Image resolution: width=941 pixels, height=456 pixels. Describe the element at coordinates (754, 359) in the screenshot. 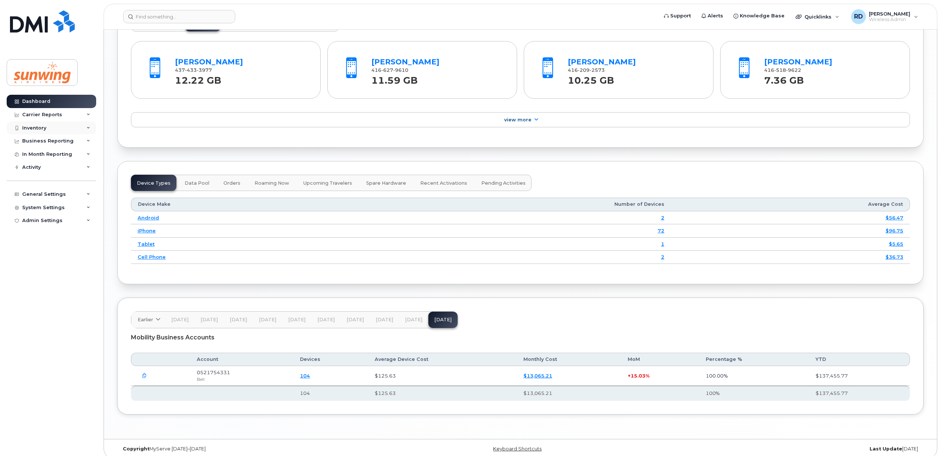

I see `th: Percentage %` at that location.